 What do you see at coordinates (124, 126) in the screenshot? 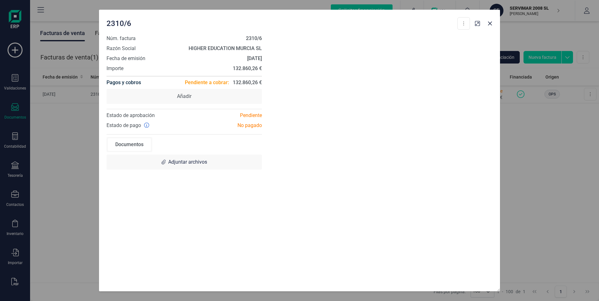
I see `span: Estado de pago` at bounding box center [124, 126].